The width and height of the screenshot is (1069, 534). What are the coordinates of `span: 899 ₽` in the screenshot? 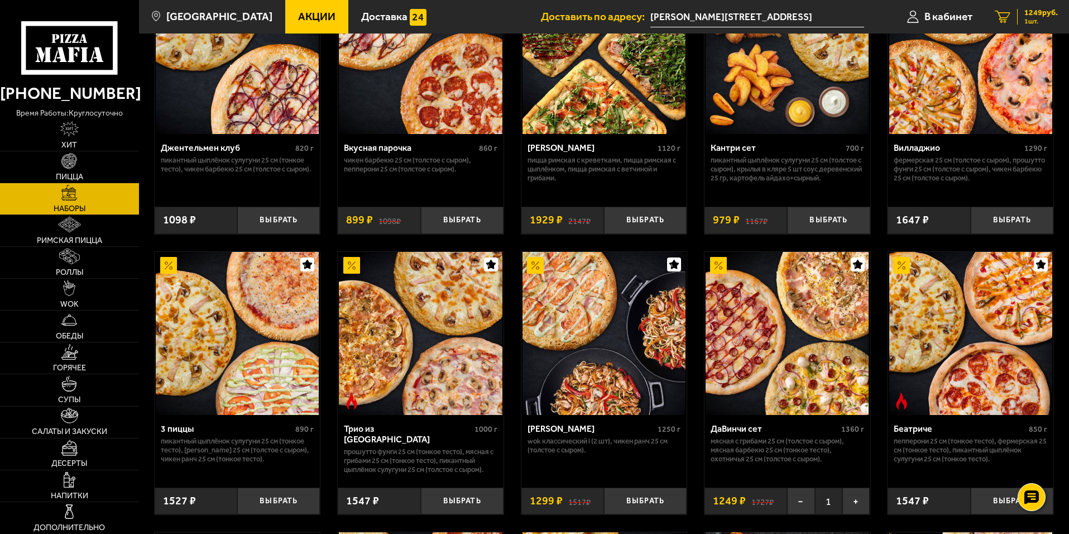 It's located at (360, 220).